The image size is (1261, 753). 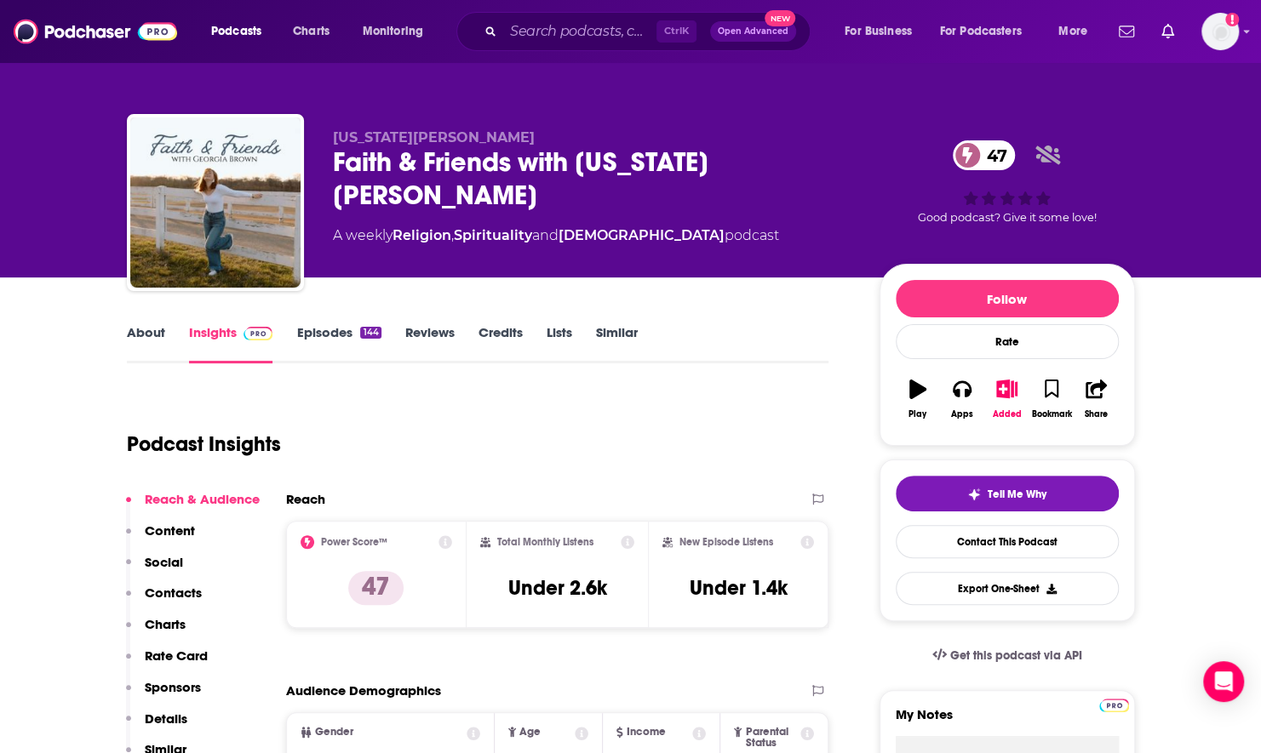 What do you see at coordinates (981, 31) in the screenshot?
I see `span: For Podcasters` at bounding box center [981, 31].